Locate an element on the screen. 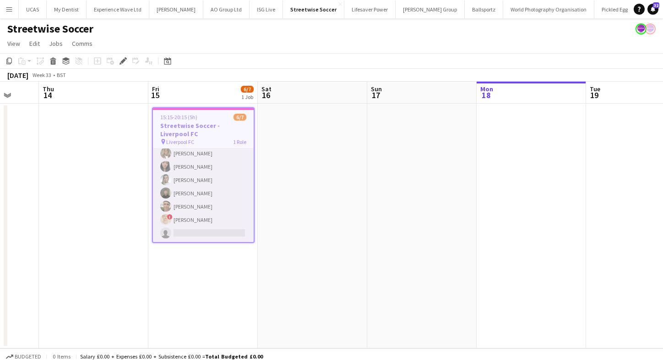 Image resolution: width=663 pixels, height=364 pixels. span: 15:15-20:15 (5h) is located at coordinates (179, 117).